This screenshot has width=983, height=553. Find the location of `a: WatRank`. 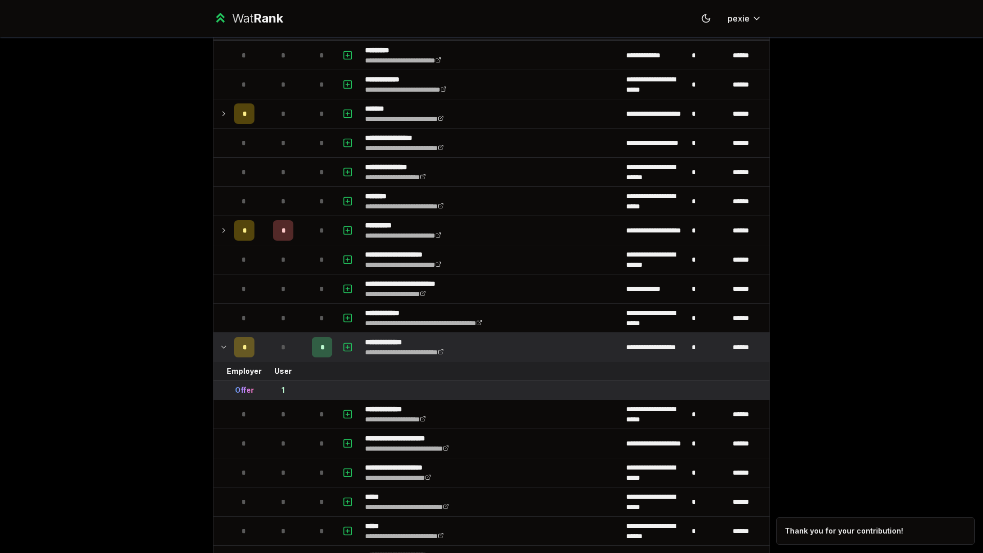

a: WatRank is located at coordinates (248, 18).